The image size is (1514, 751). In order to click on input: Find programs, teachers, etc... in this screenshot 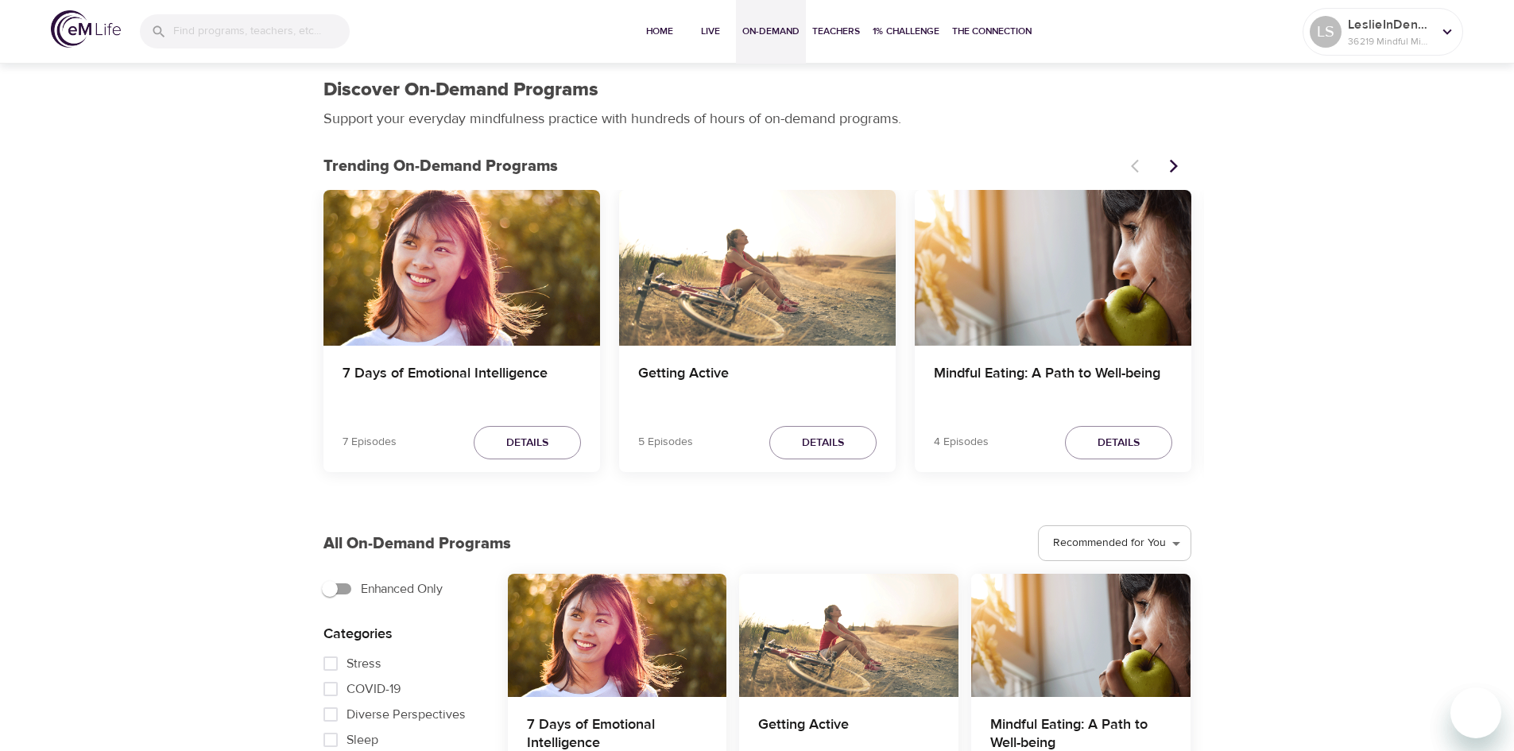, I will do `click(261, 31)`.